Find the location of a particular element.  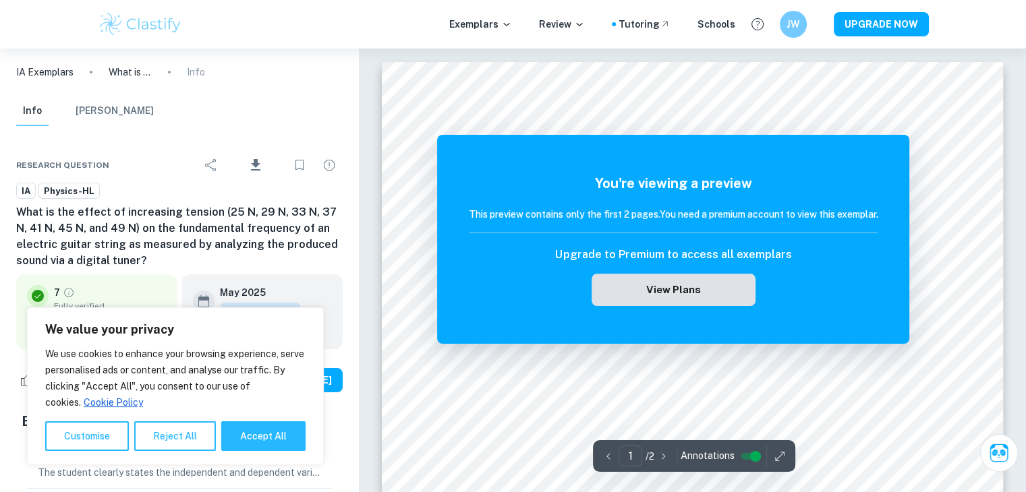

button: Accept All is located at coordinates (263, 436).